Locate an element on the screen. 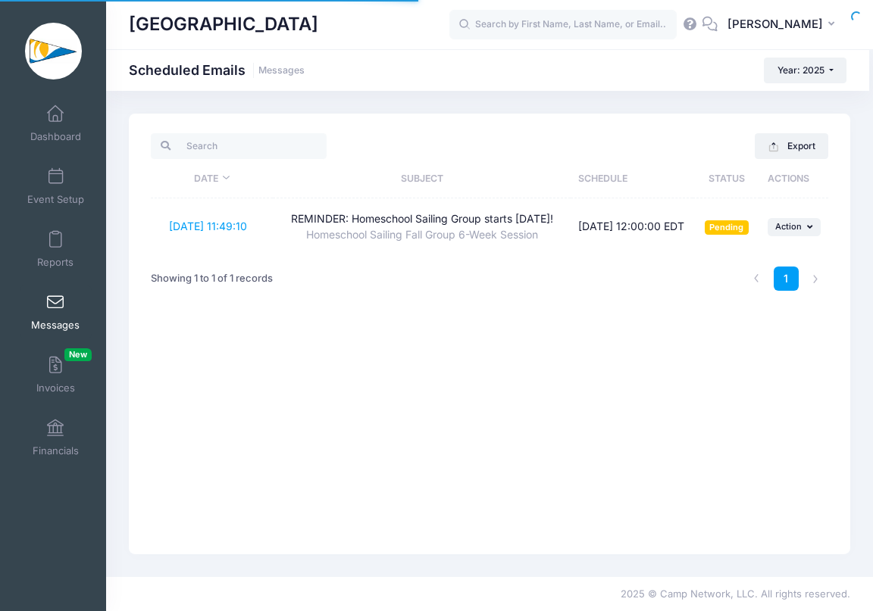 This screenshot has width=873, height=611. span: 2025 © Camp Network, LLC. All rights reserved. is located at coordinates (735, 594).